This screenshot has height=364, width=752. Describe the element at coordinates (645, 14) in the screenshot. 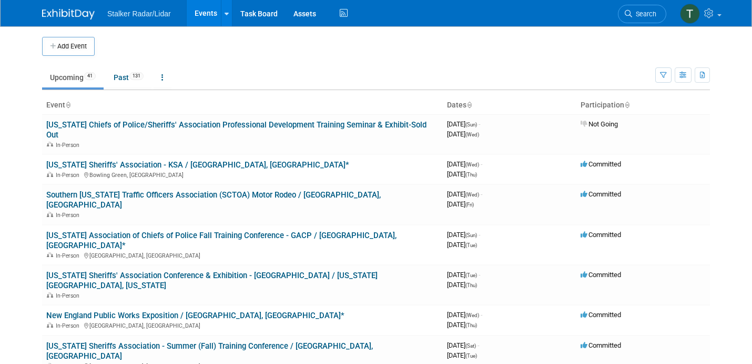

I see `span: Search` at that location.